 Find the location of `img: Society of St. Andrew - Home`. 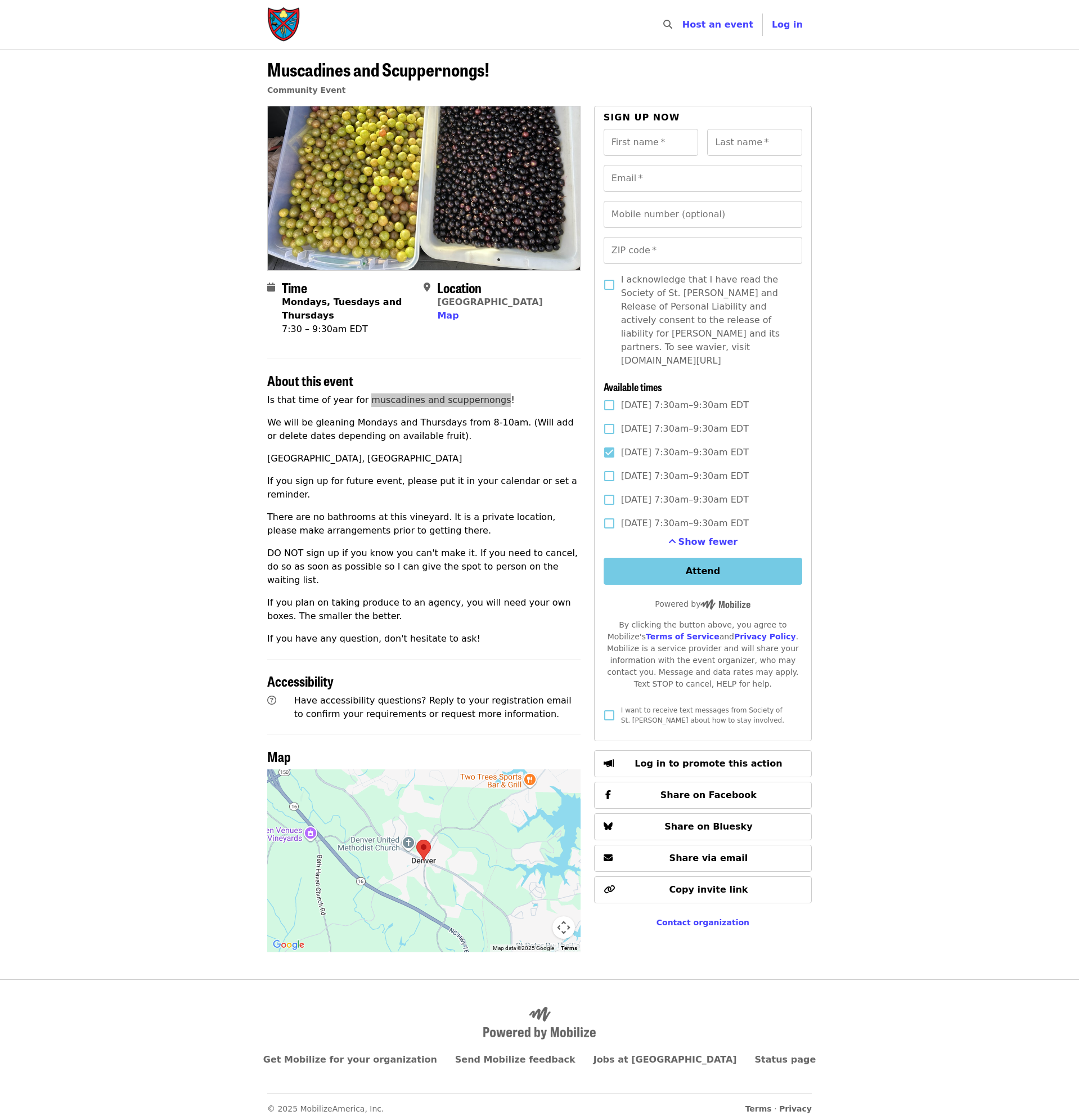

img: Society of St. Andrew - Home is located at coordinates (284, 24).